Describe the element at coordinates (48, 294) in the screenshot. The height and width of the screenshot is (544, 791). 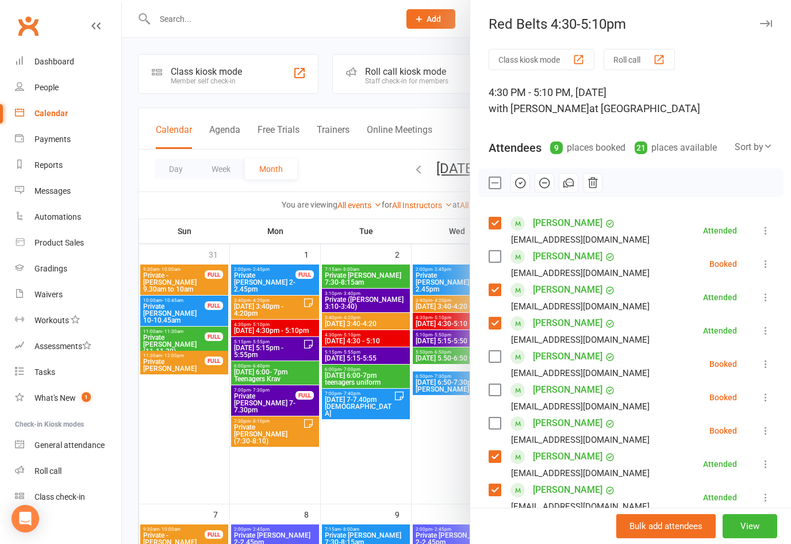
I see `div: Waivers` at that location.